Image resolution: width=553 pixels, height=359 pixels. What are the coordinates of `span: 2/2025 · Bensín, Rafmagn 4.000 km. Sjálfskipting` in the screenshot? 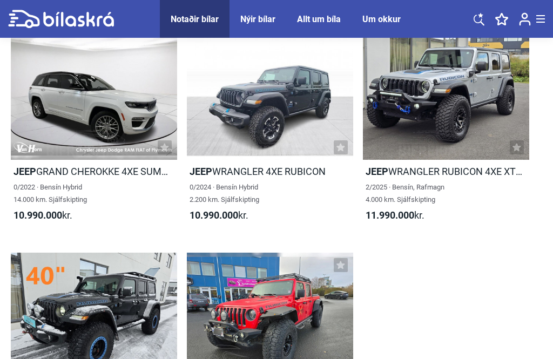 It's located at (405, 193).